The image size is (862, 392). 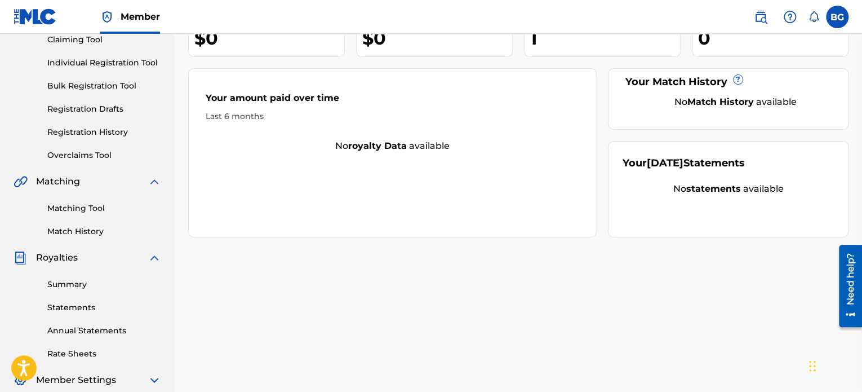 What do you see at coordinates (714, 188) in the screenshot?
I see `strong: statements` at bounding box center [714, 188].